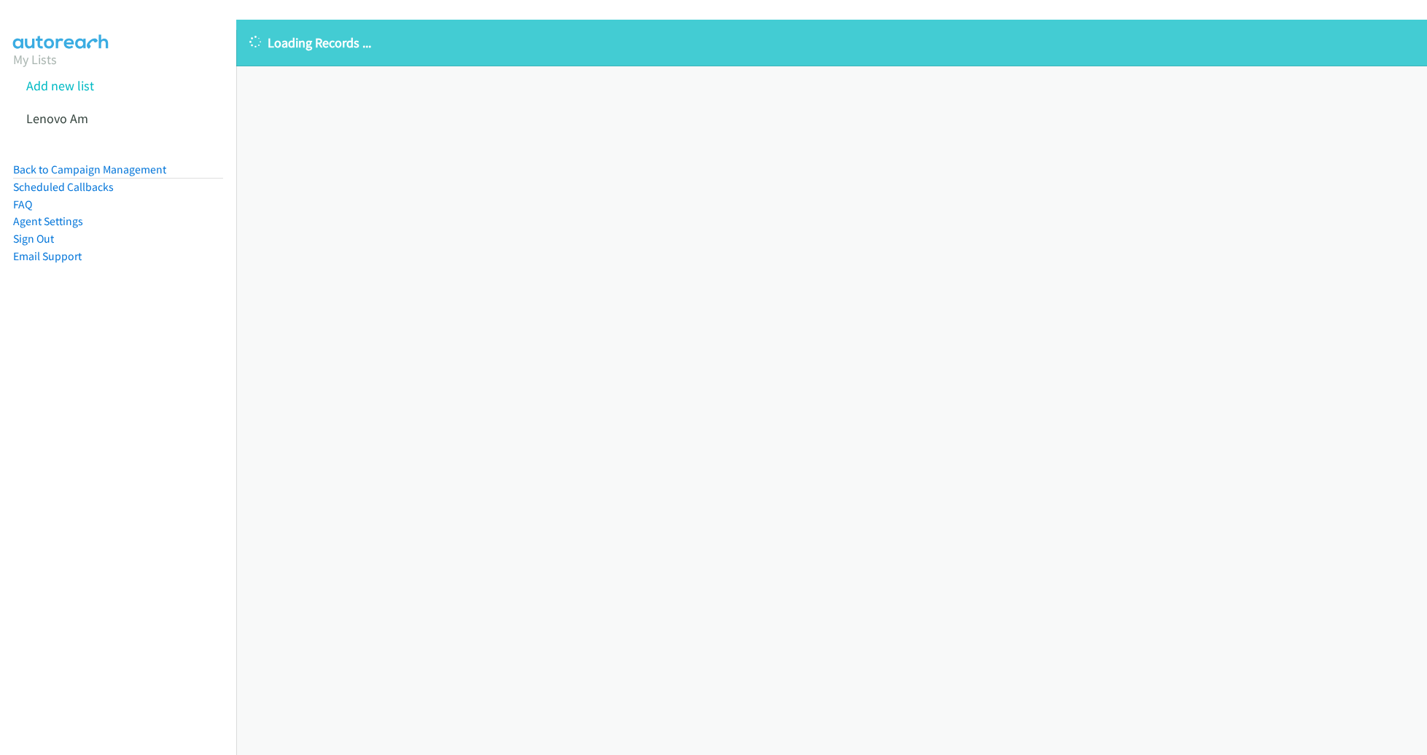 This screenshot has height=755, width=1427. What do you see at coordinates (47, 256) in the screenshot?
I see `a: Email Support` at bounding box center [47, 256].